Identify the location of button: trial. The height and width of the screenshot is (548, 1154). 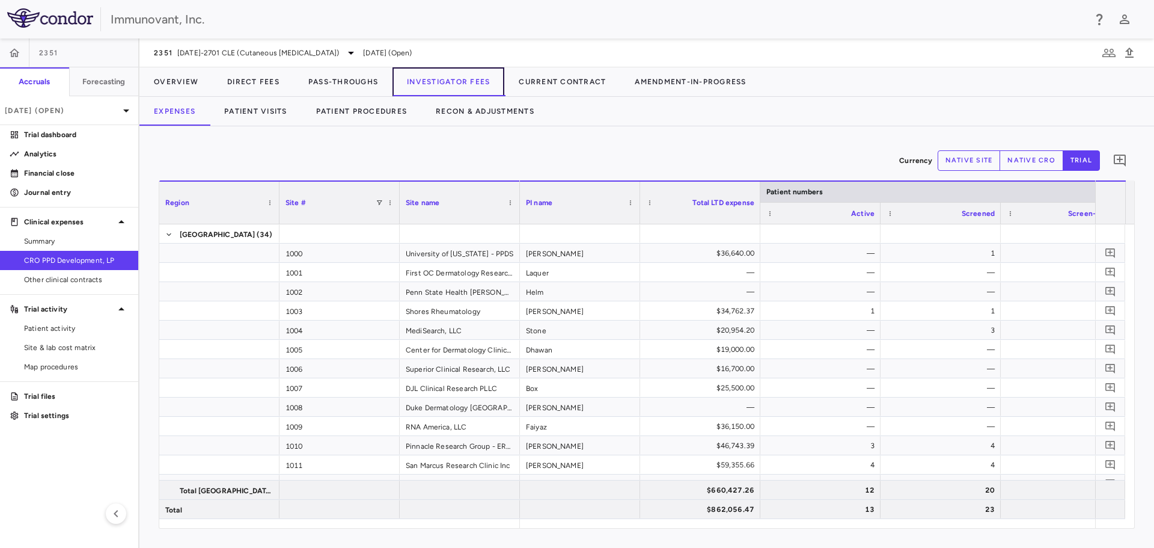
(1081, 160).